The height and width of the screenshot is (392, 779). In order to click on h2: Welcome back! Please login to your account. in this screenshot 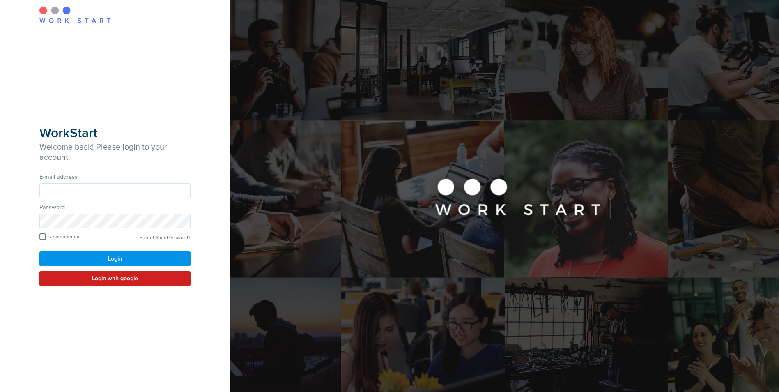, I will do `click(115, 152)`.